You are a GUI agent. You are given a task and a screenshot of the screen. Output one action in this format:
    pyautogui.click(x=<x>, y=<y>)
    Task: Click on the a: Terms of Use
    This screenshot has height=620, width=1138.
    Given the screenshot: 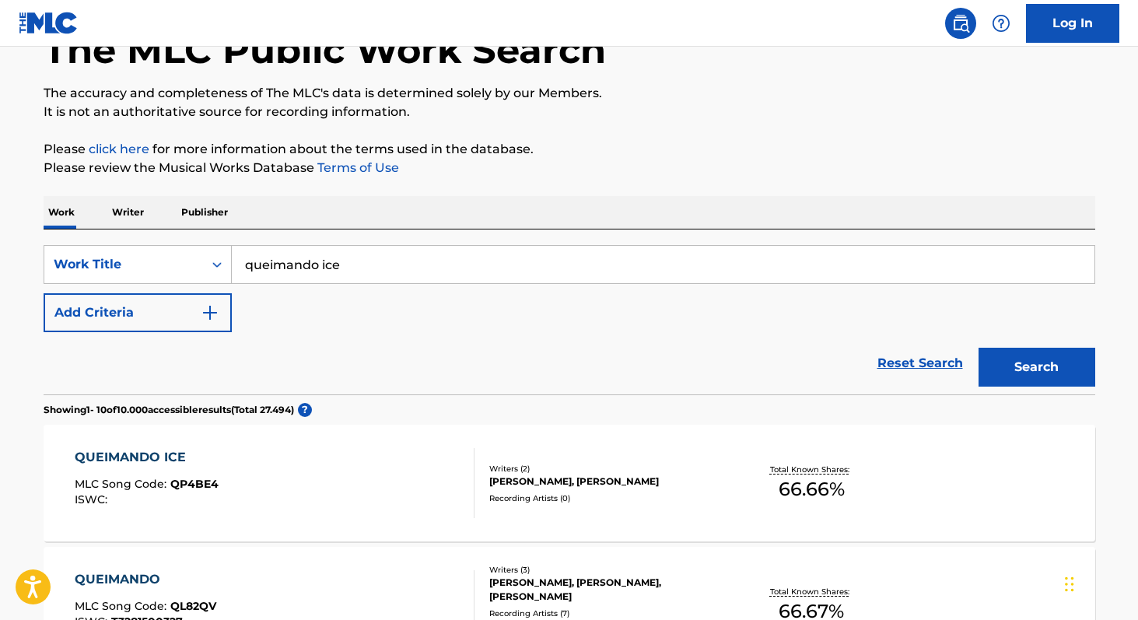 What is the action you would take?
    pyautogui.click(x=356, y=167)
    